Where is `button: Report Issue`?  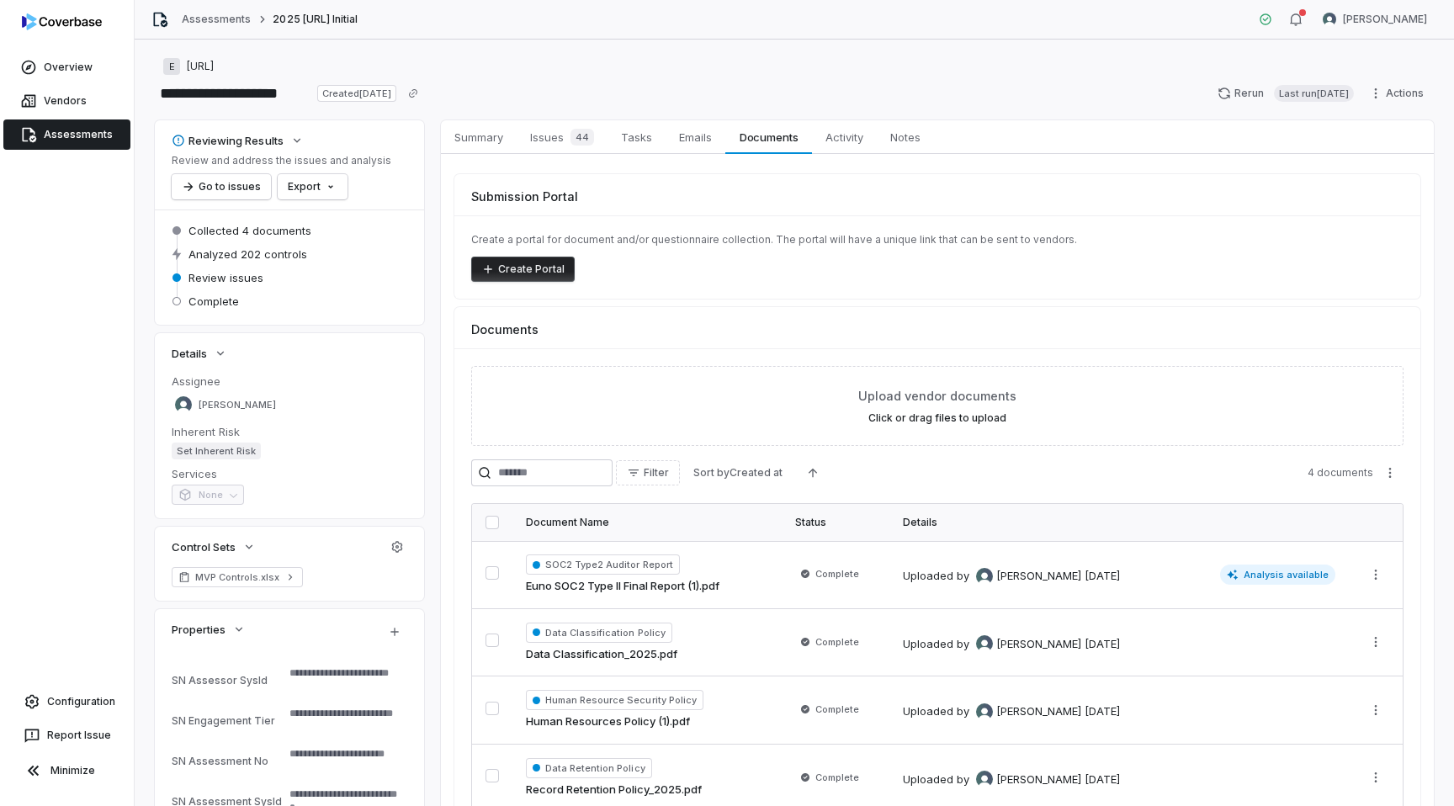 button: Report Issue is located at coordinates (66, 735).